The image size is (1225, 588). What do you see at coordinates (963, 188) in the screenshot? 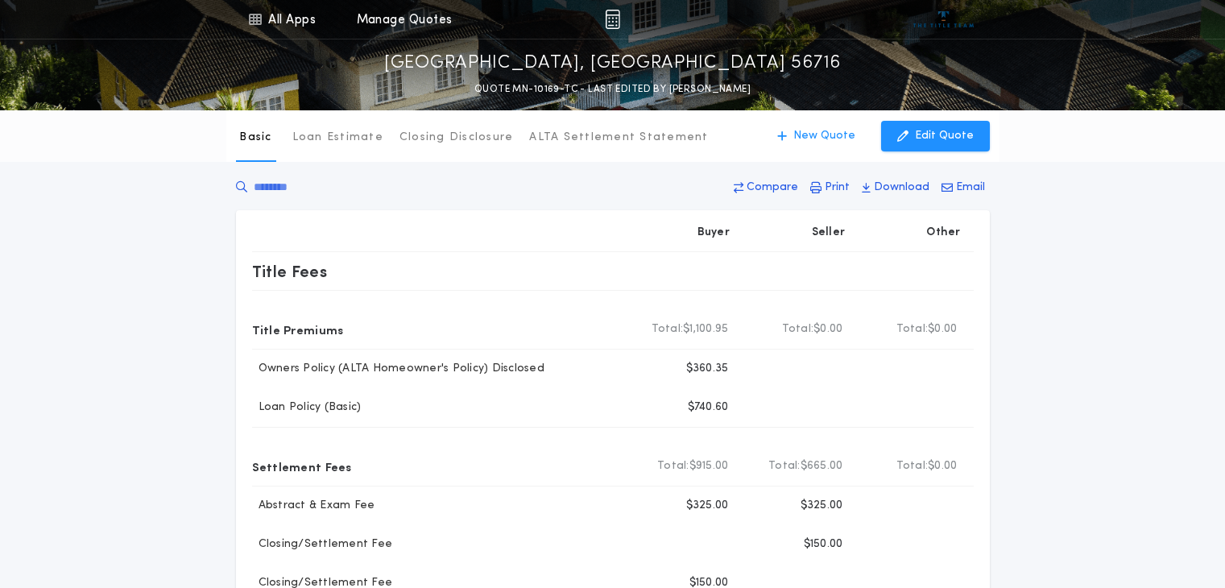
I see `button: Email` at bounding box center [963, 188].